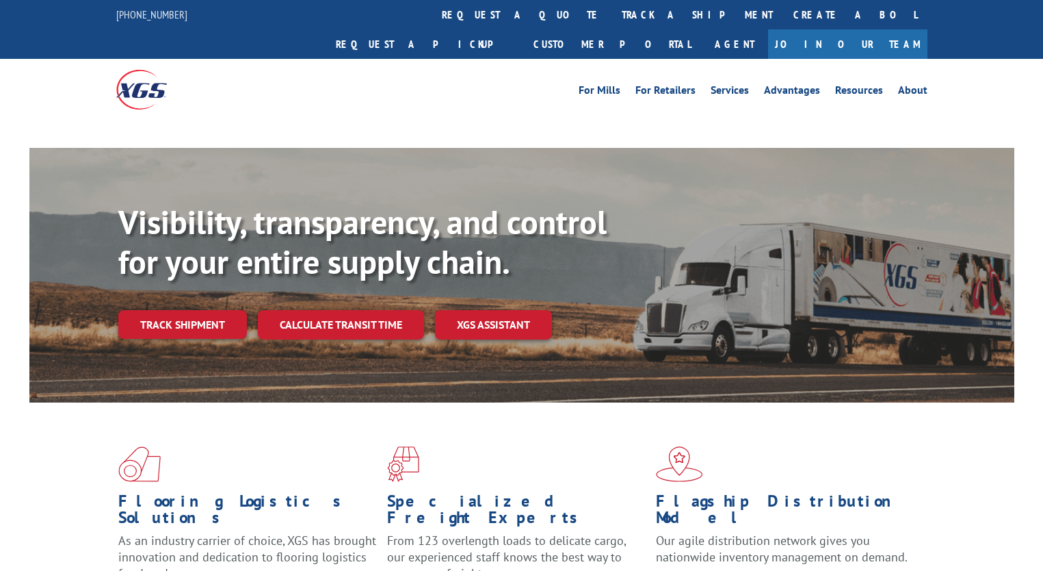  What do you see at coordinates (516, 512) in the screenshot?
I see `h1: Specialized Freight Experts` at bounding box center [516, 512].